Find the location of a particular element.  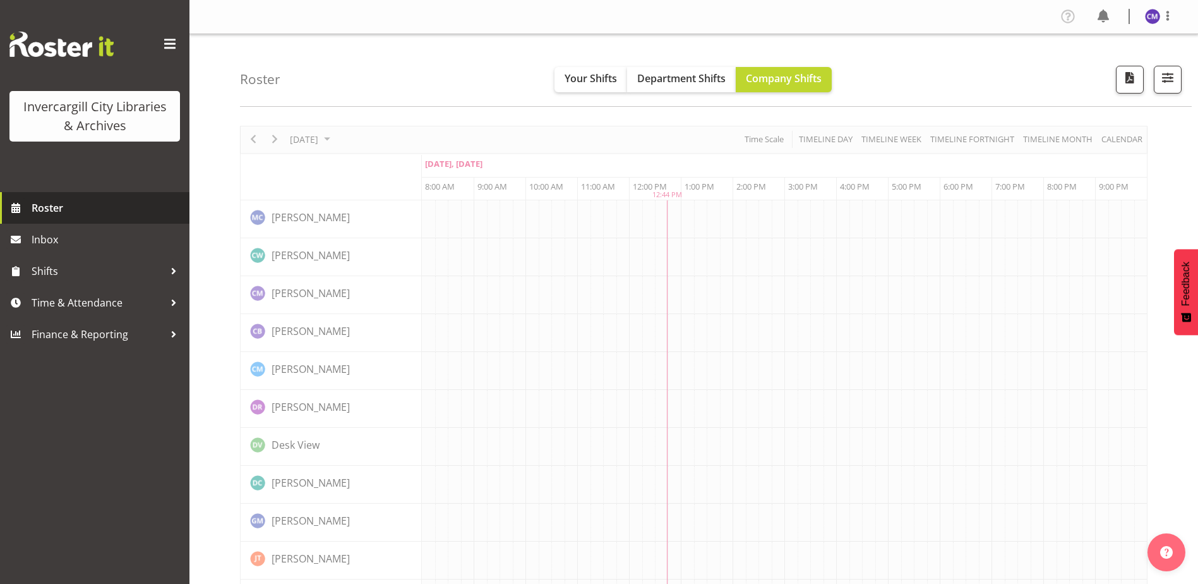

span: Inbox is located at coordinates (107, 239).